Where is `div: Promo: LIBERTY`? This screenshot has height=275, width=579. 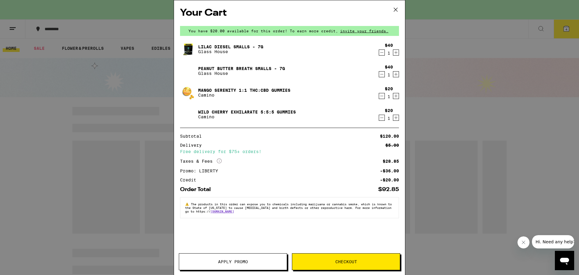
div: Promo: LIBERTY is located at coordinates (201, 171).